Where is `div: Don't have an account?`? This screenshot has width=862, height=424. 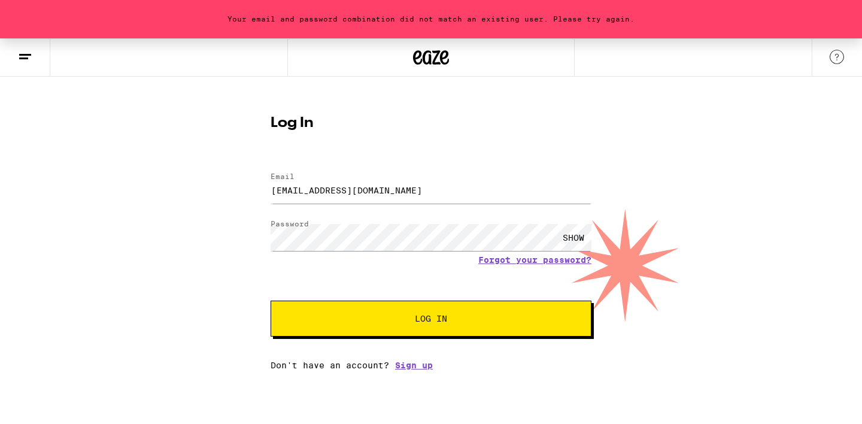
div: Don't have an account? is located at coordinates (431, 365).